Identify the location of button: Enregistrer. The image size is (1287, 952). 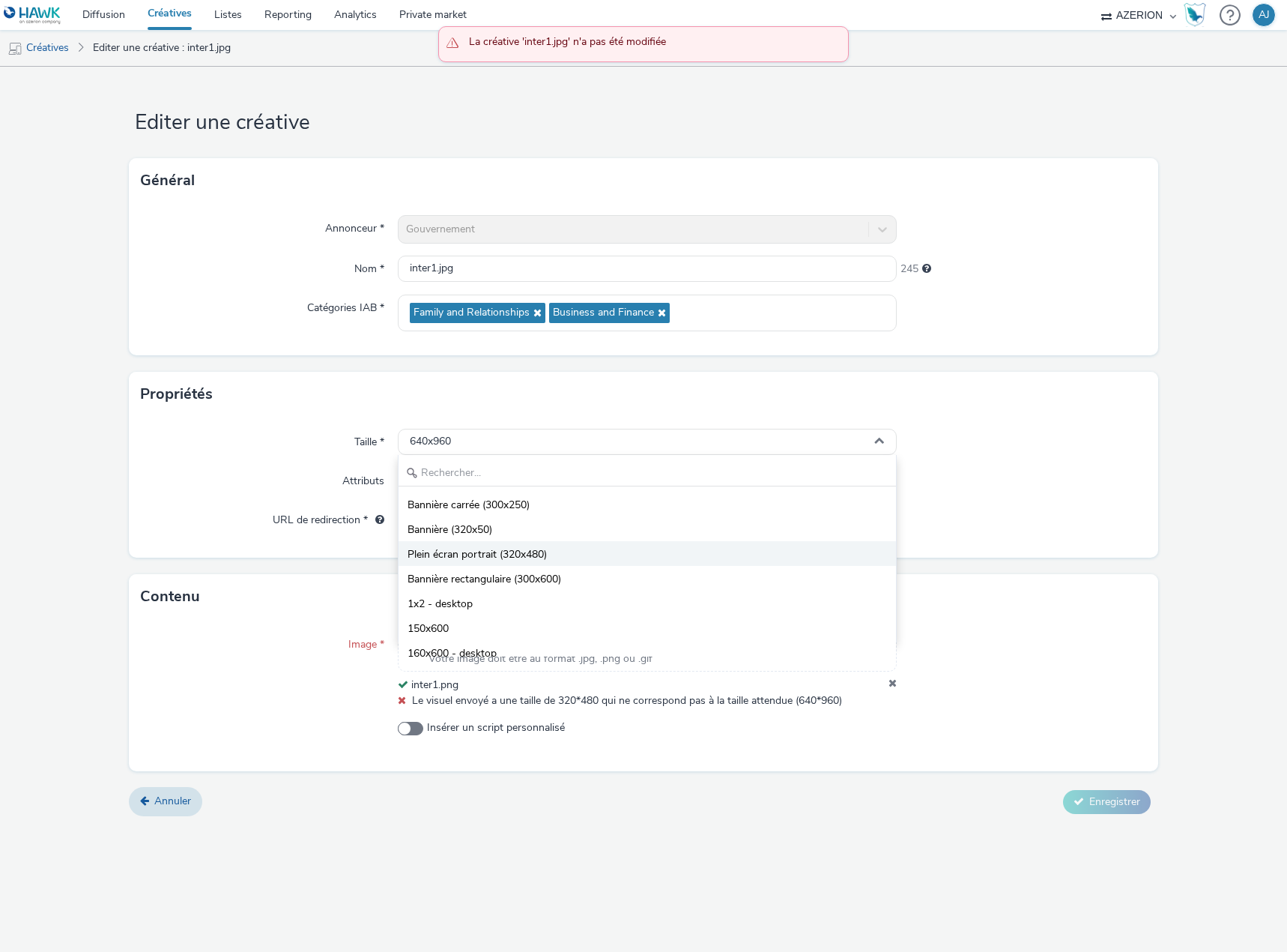
(1107, 802).